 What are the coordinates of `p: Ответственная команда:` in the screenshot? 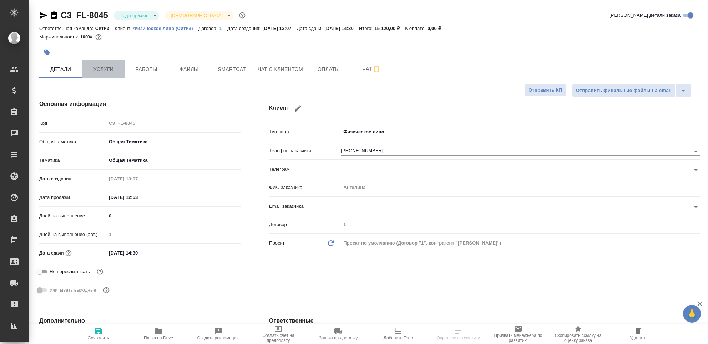 It's located at (67, 28).